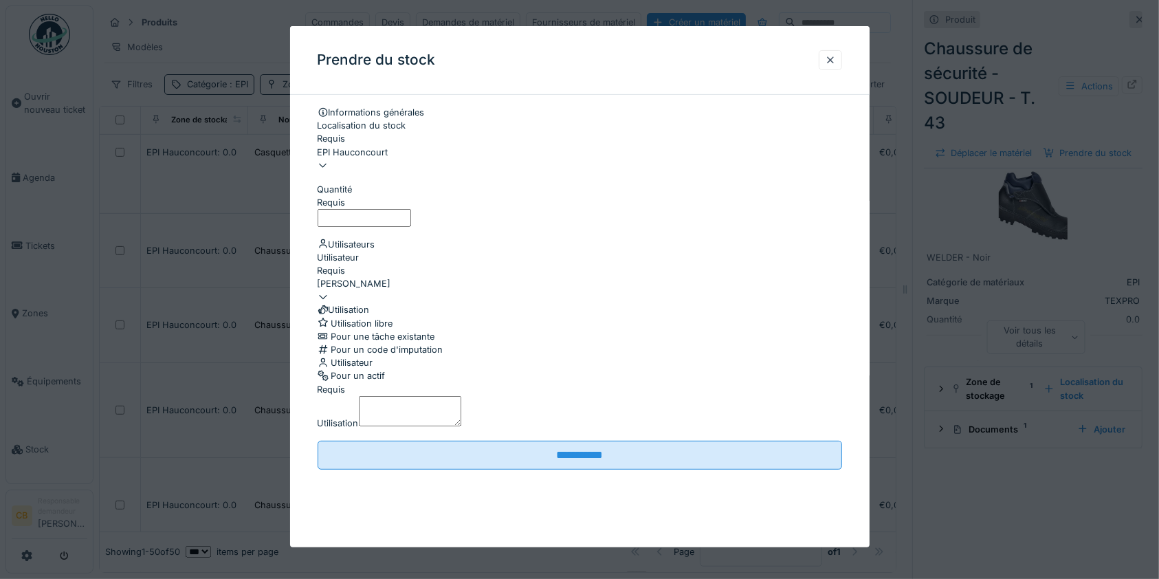 The image size is (1159, 579). What do you see at coordinates (362, 125) in the screenshot?
I see `label: Localisation du stock` at bounding box center [362, 125].